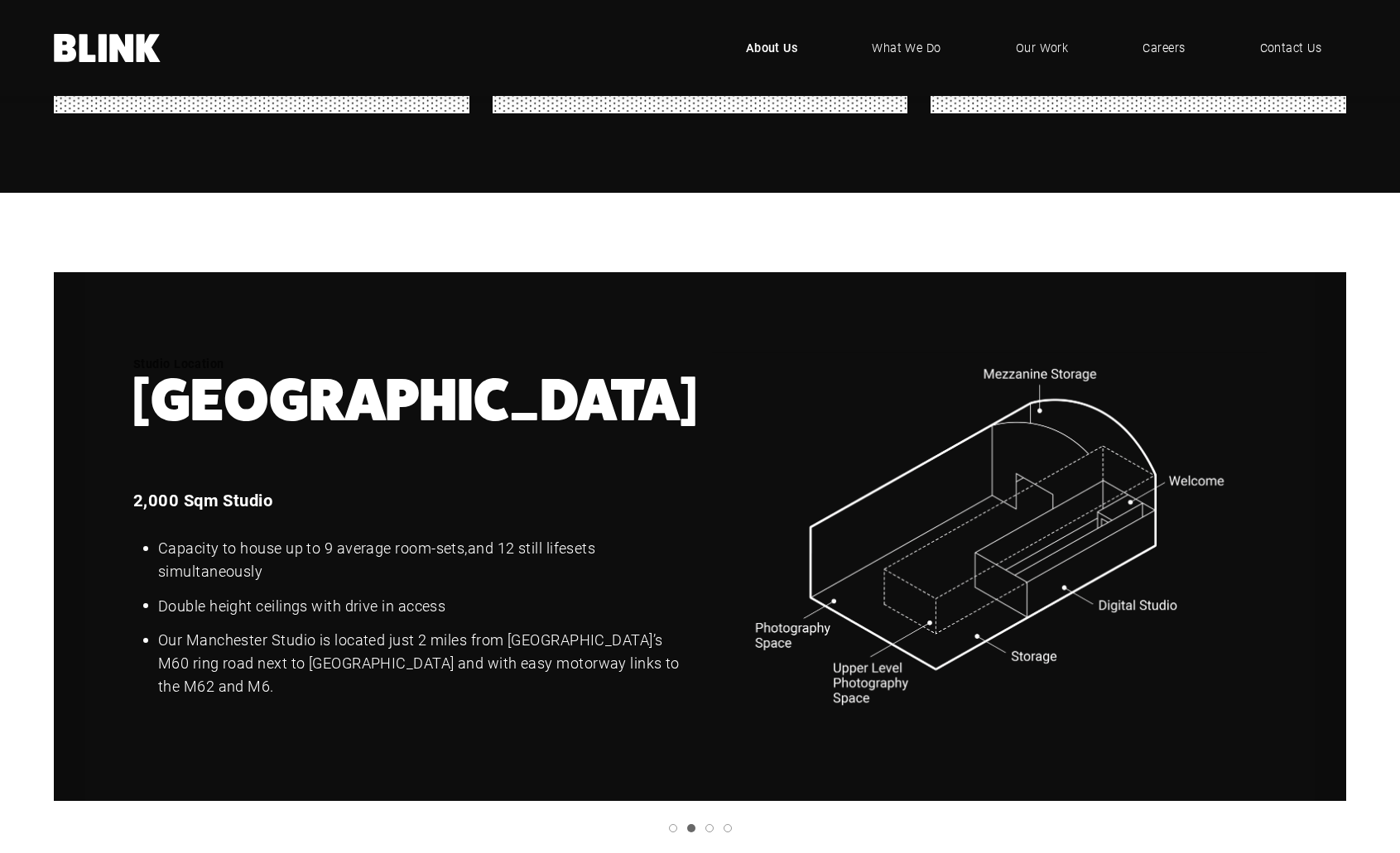  Describe the element at coordinates (990, 537) in the screenshot. I see `img: Manchester` at that location.